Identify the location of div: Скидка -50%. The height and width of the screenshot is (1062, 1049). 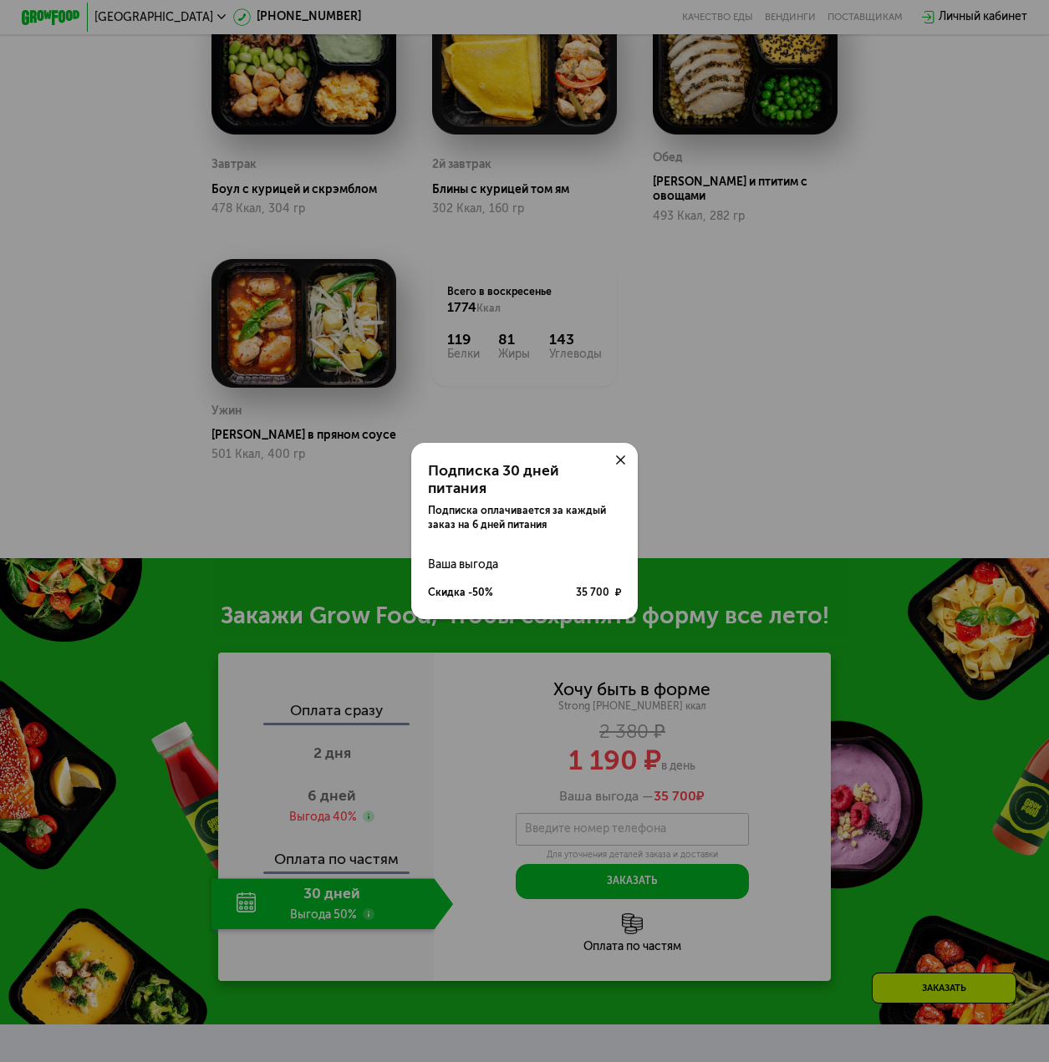
(460, 592).